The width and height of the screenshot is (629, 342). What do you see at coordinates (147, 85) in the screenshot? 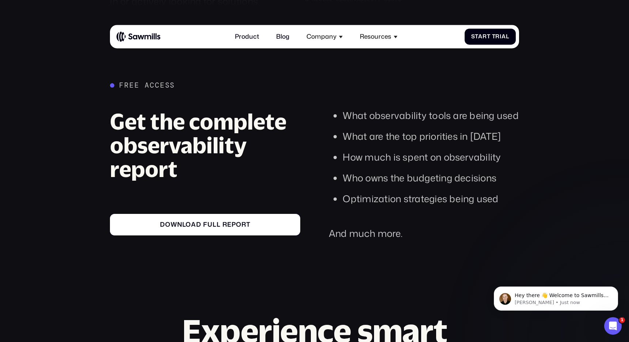
I see `div: Free access` at bounding box center [147, 85].